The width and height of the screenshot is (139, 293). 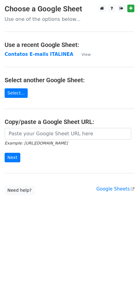 I want to click on a: Need help?, so click(x=19, y=190).